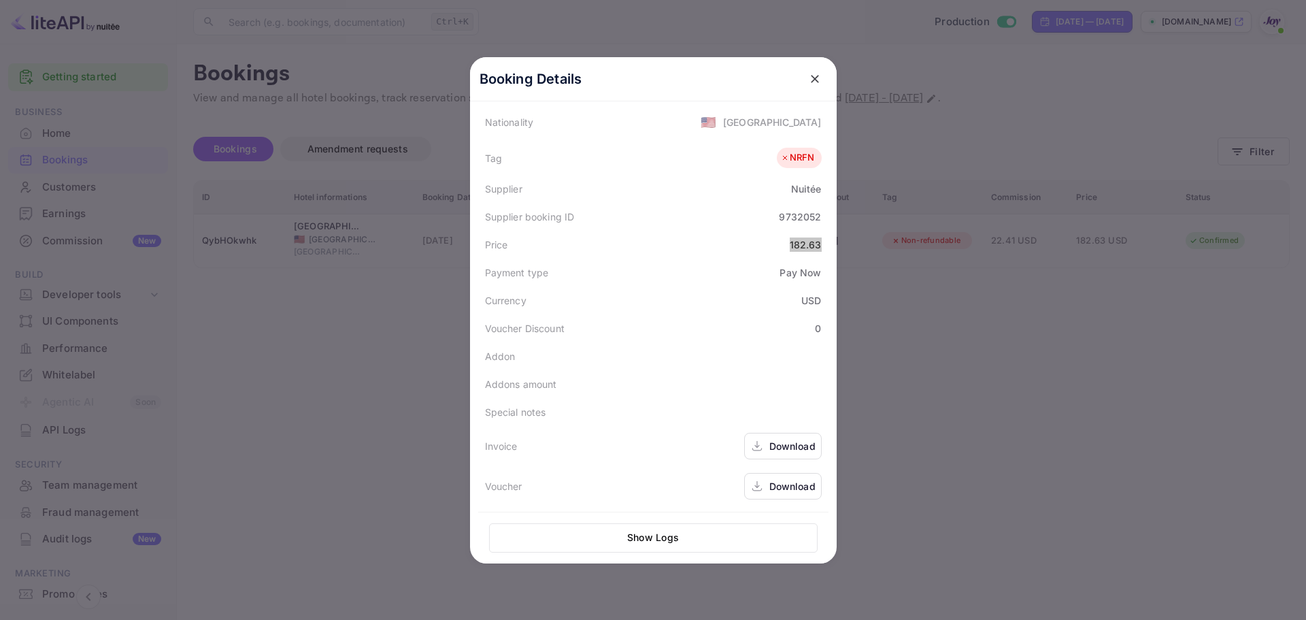 This screenshot has width=1306, height=620. I want to click on div: Nationality, so click(509, 122).